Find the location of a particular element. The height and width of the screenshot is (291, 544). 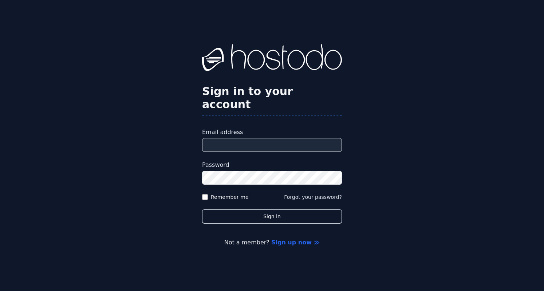

label: Password is located at coordinates (272, 165).